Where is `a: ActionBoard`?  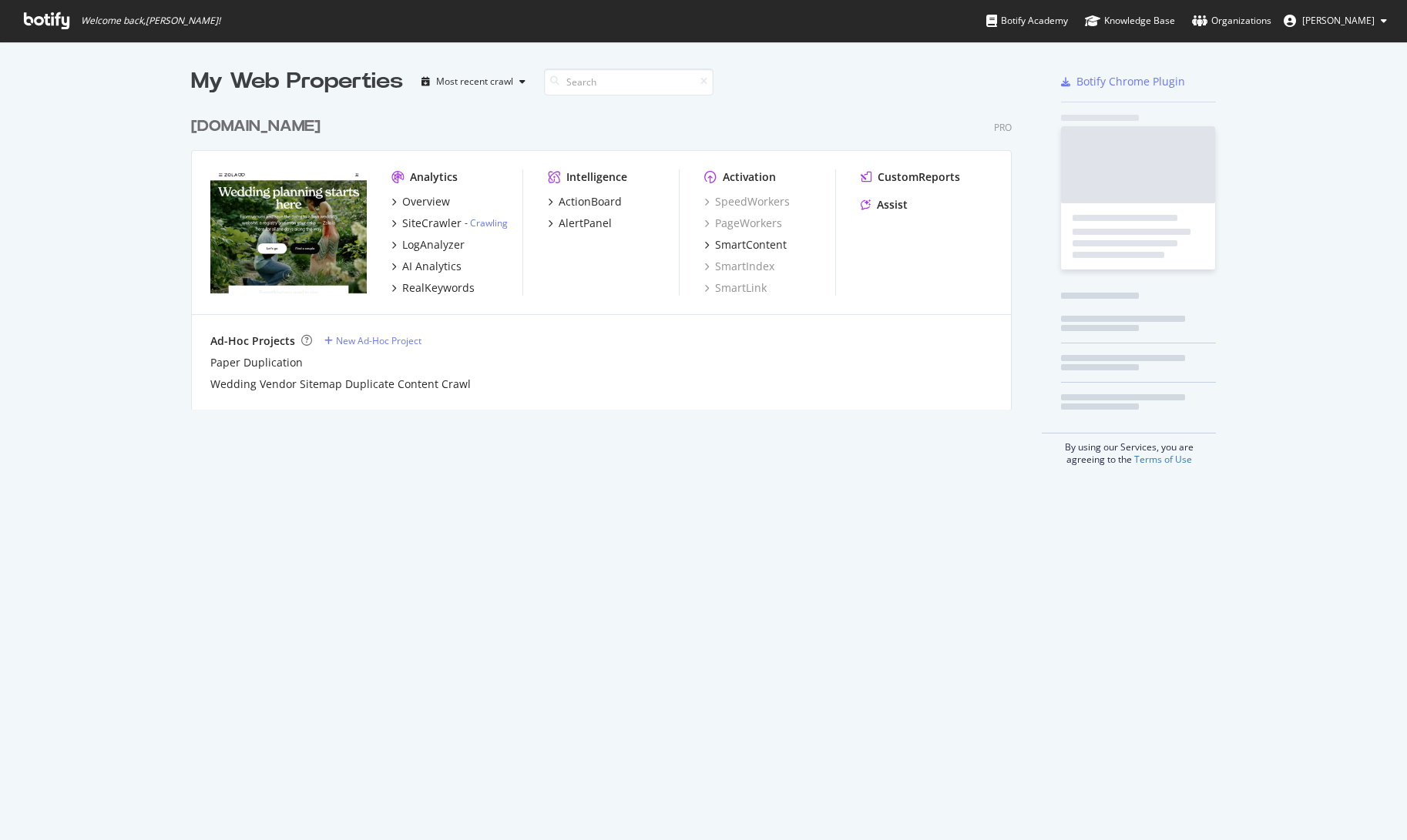
a: ActionBoard is located at coordinates (585, 202).